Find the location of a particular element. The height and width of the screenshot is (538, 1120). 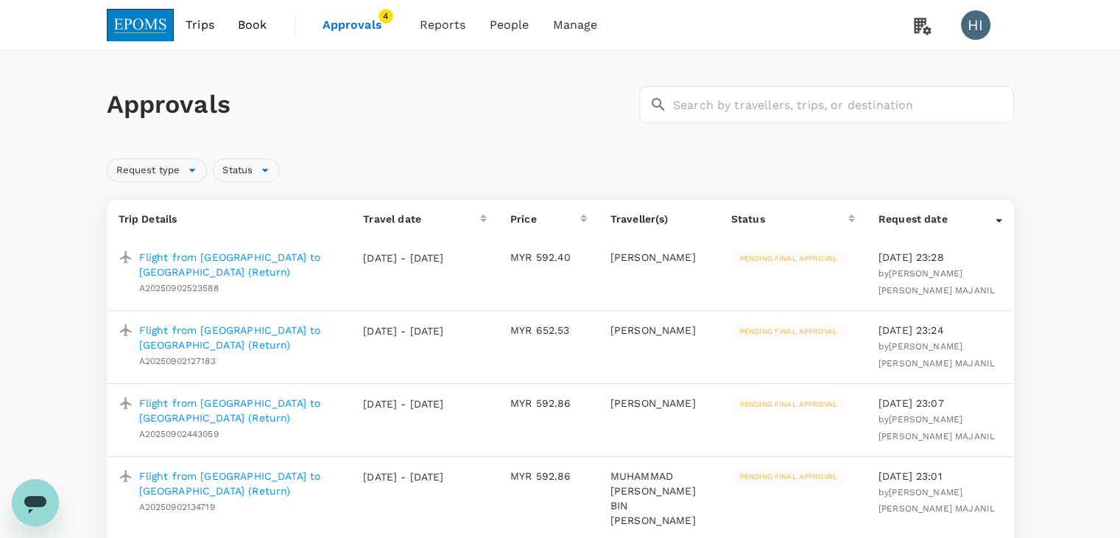

div: Travel date is located at coordinates (421, 219).